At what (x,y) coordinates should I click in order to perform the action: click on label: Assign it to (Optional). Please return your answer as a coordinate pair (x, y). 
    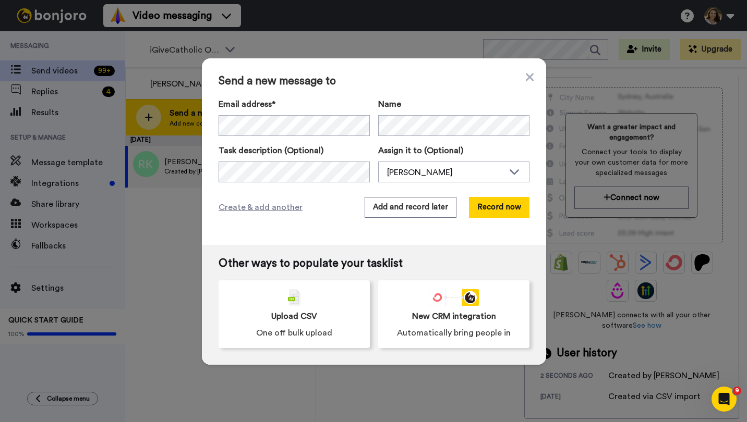
    Looking at the image, I should click on (454, 151).